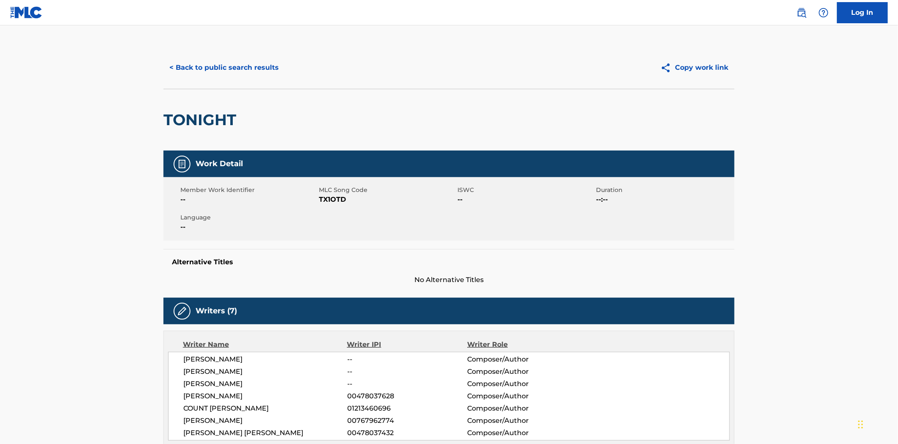  What do you see at coordinates (664, 190) in the screenshot?
I see `span: Duration` at bounding box center [664, 190].